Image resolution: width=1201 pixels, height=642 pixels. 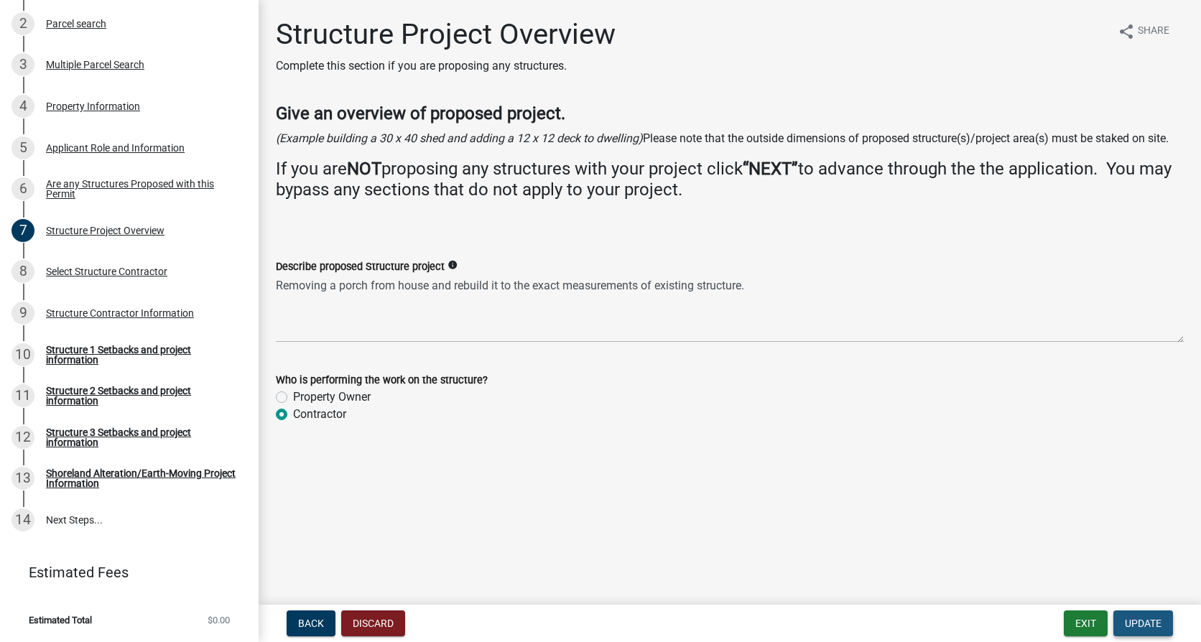 What do you see at coordinates (23, 355) in the screenshot?
I see `div: 10` at bounding box center [23, 355].